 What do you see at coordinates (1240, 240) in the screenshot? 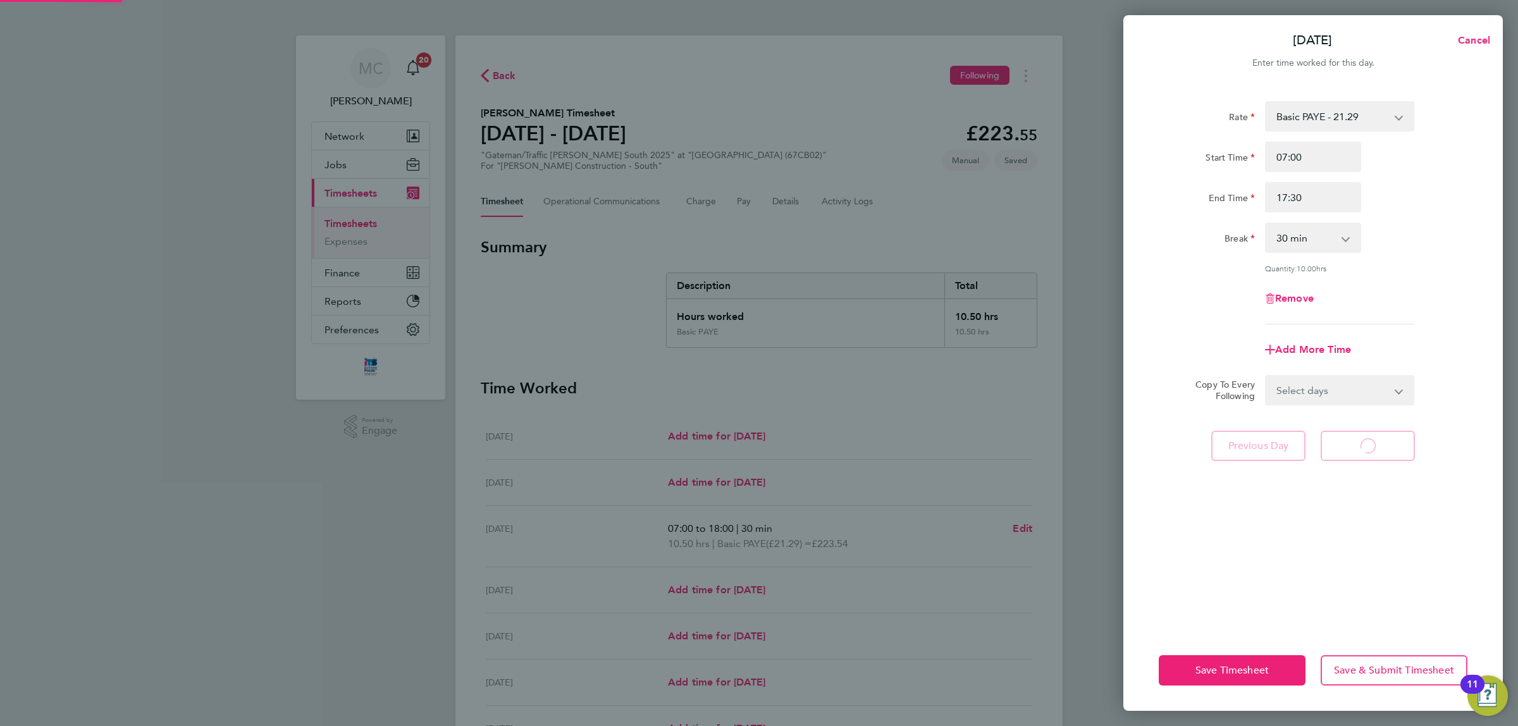
I see `label: Break` at bounding box center [1240, 240].